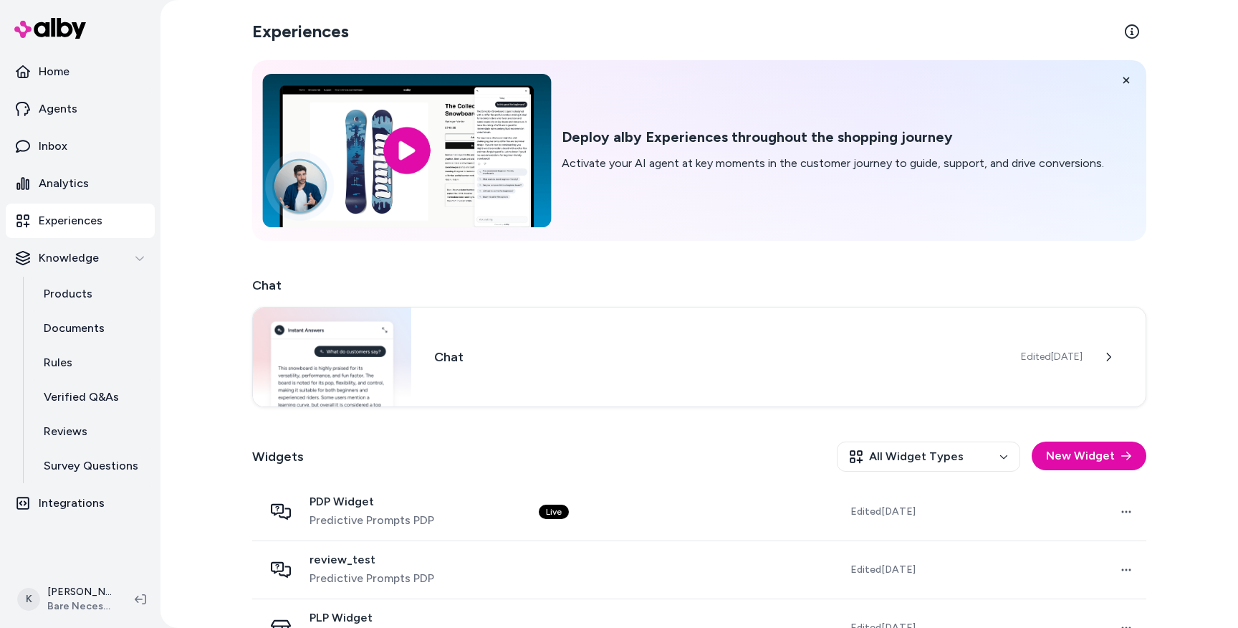 This screenshot has height=628, width=1238. Describe the element at coordinates (68, 294) in the screenshot. I see `p: Products` at that location.